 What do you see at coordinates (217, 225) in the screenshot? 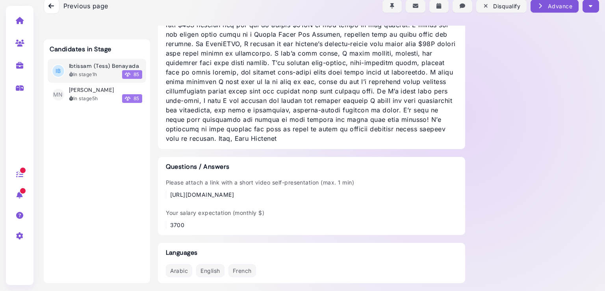
I see `div: 3700` at bounding box center [217, 225].